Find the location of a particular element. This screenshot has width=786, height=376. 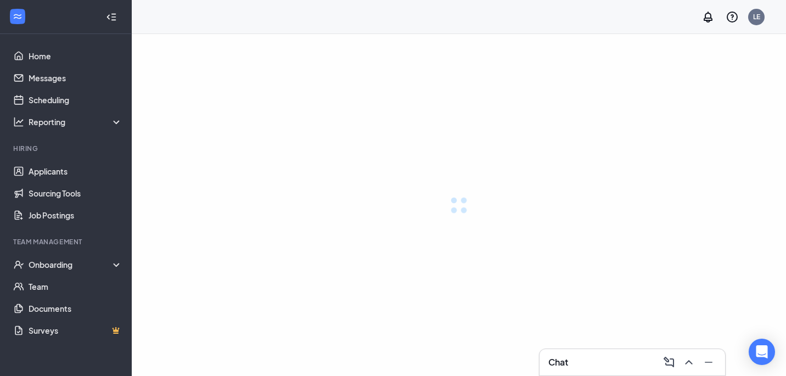

div: LE is located at coordinates (757, 16).